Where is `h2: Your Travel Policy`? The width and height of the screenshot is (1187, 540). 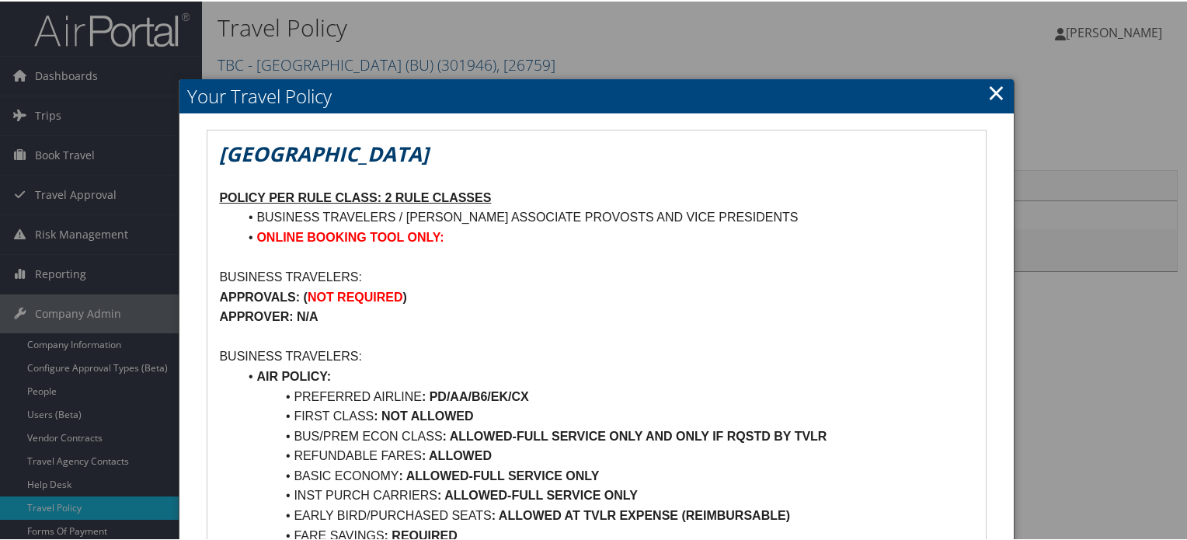
h2: Your Travel Policy is located at coordinates (596, 95).